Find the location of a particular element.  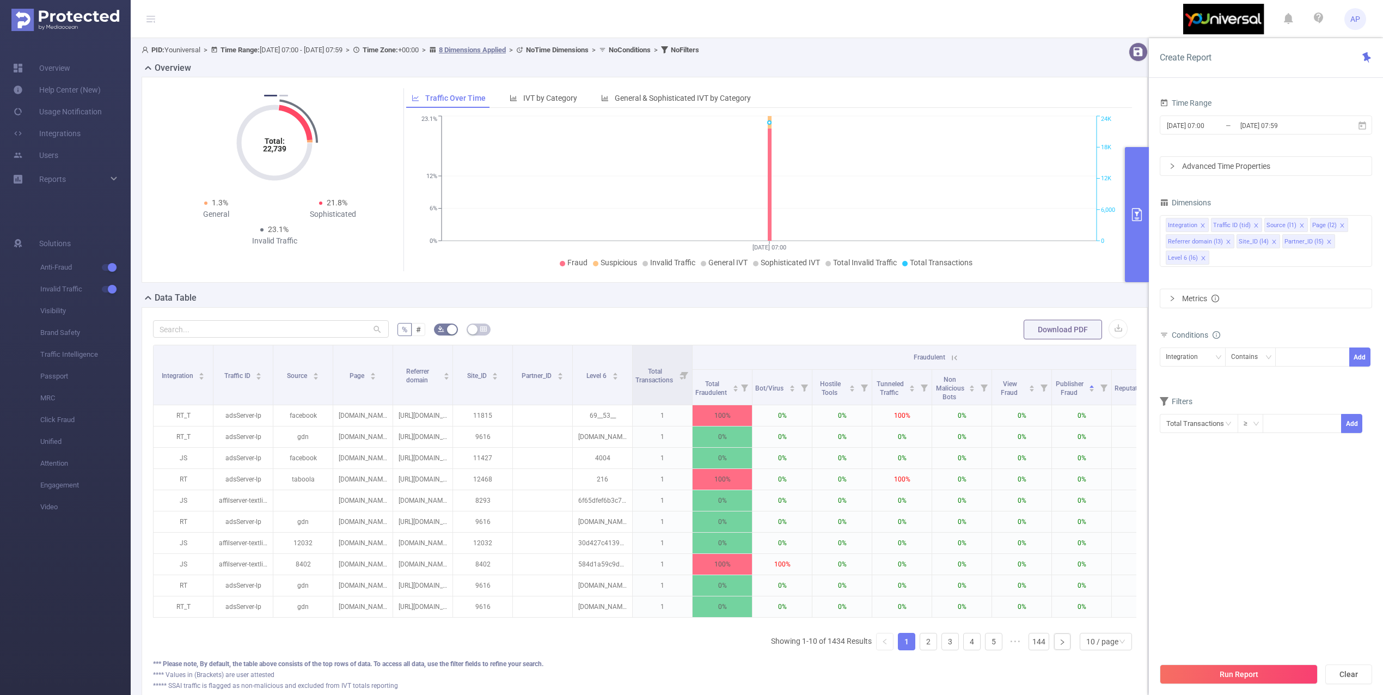

span: 23.1% is located at coordinates (278, 229).